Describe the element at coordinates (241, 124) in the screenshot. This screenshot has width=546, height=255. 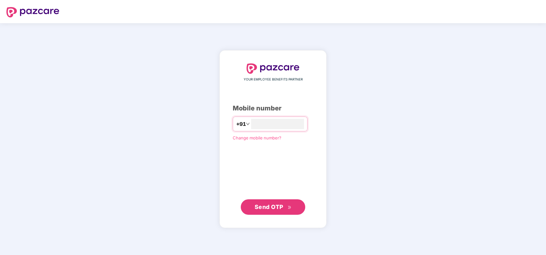
I see `span: +91` at that location.